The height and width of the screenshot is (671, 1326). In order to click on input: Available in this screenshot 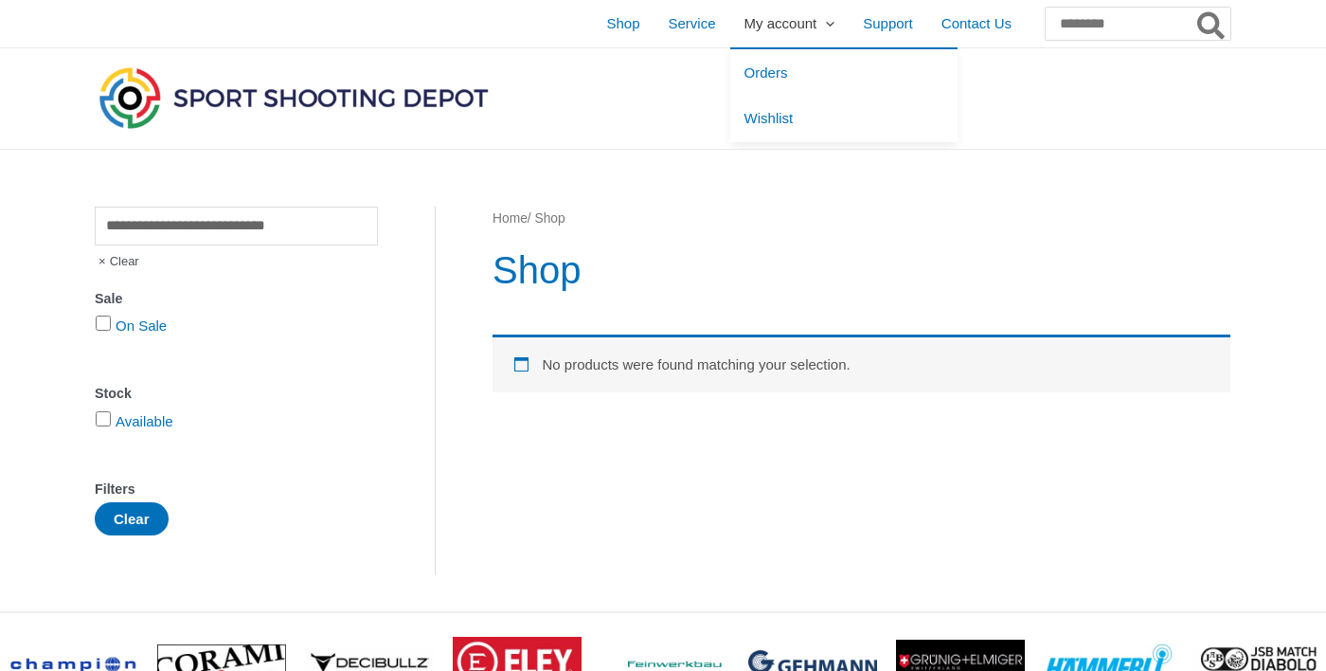, I will do `click(103, 419)`.